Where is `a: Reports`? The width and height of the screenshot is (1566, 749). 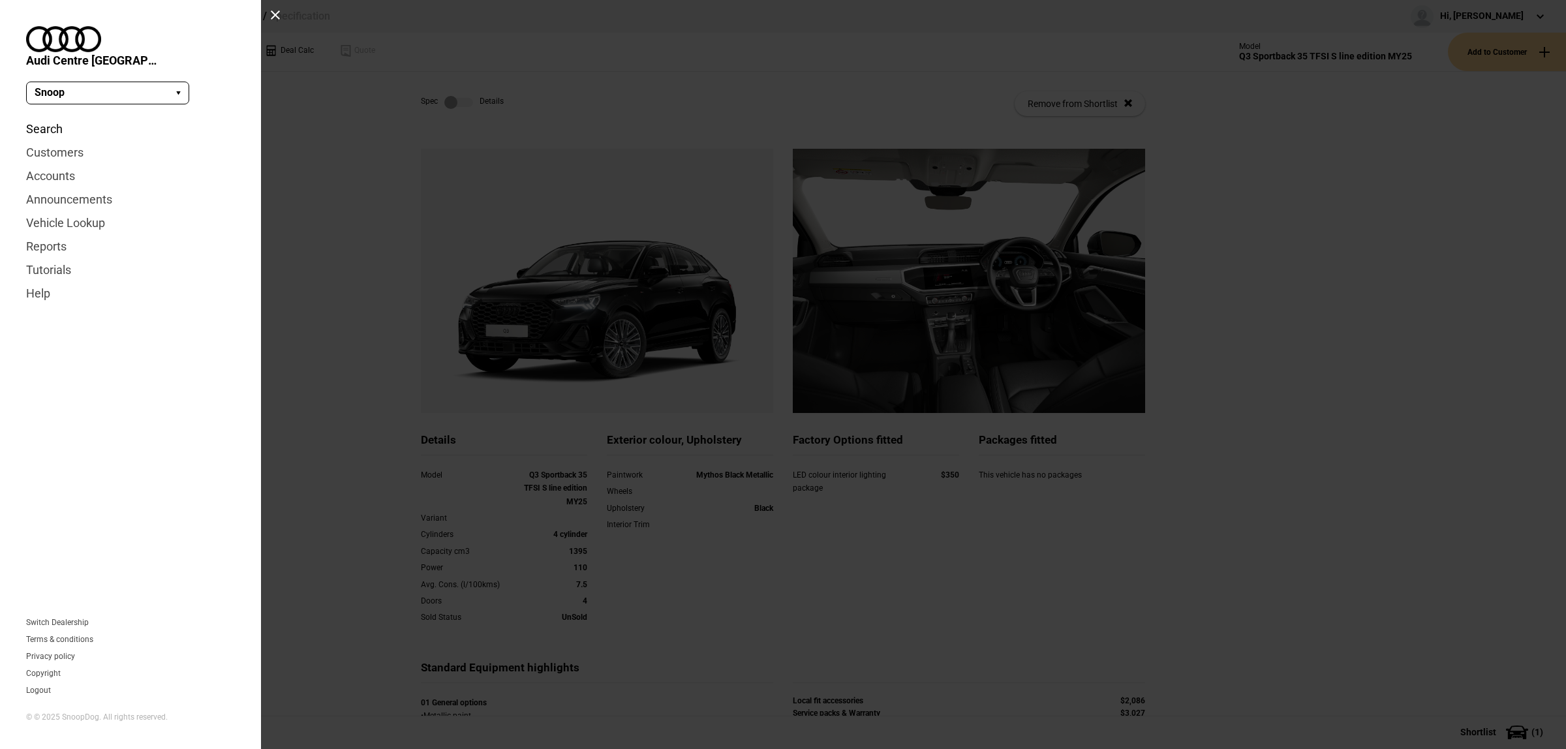
a: Reports is located at coordinates (130, 247).